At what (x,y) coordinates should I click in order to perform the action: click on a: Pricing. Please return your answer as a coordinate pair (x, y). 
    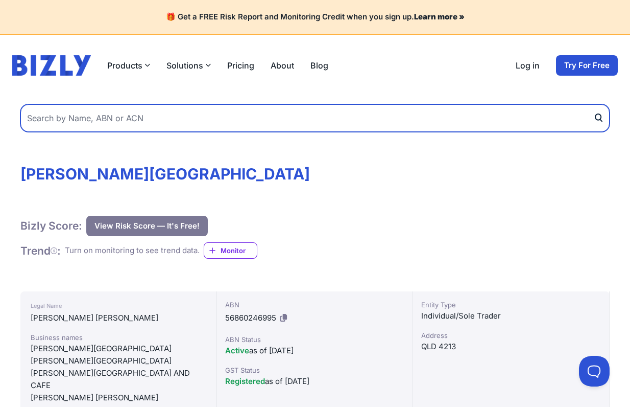
    Looking at the image, I should click on (241, 65).